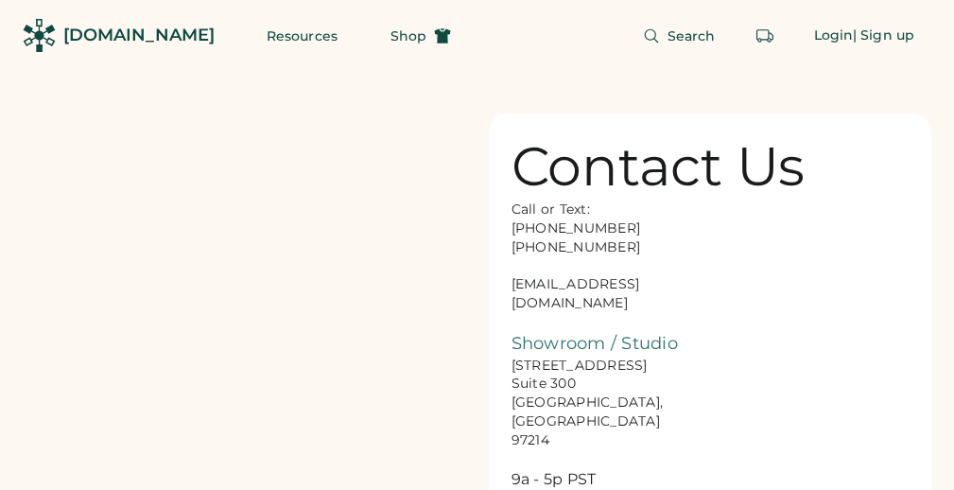 The height and width of the screenshot is (490, 954). Describe the element at coordinates (421, 36) in the screenshot. I see `button: Shop` at that location.